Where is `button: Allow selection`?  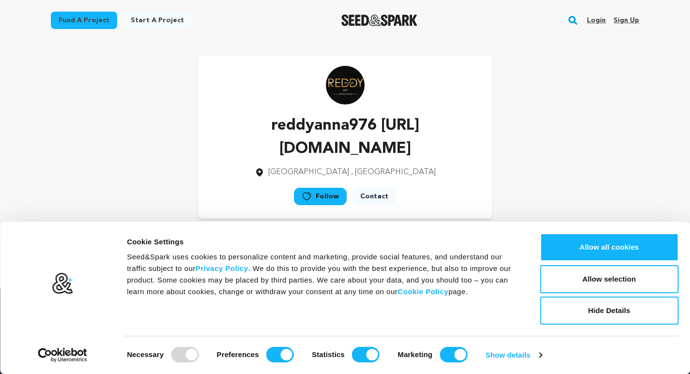 button: Allow selection is located at coordinates (609, 279).